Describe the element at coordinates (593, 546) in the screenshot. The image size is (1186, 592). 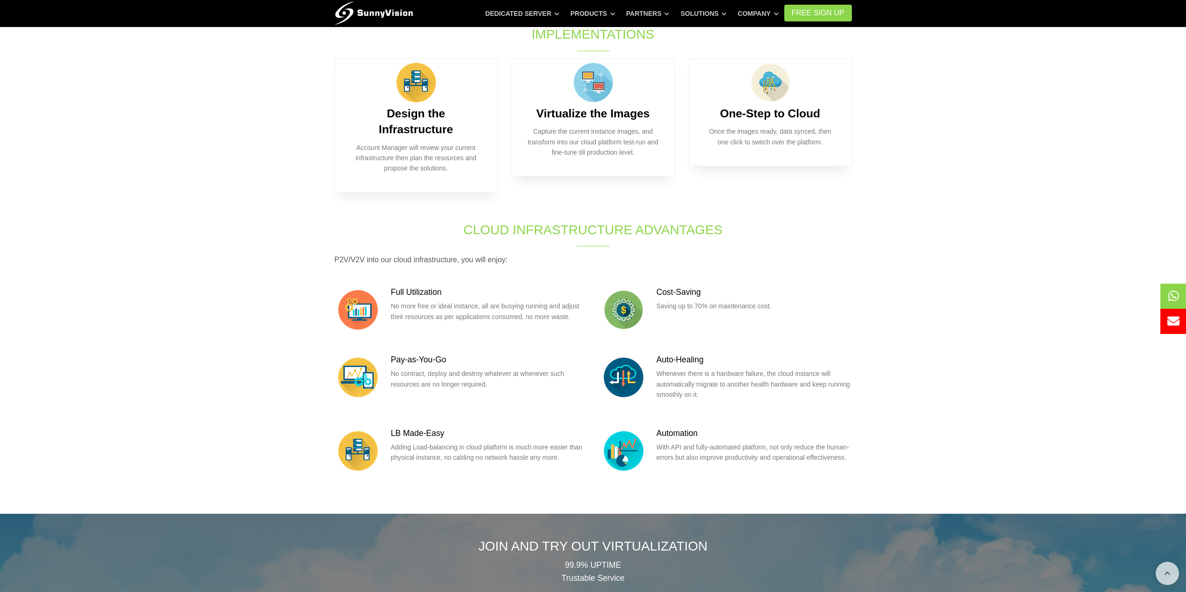
I see `h2: Join and Try Out Virtualization` at that location.